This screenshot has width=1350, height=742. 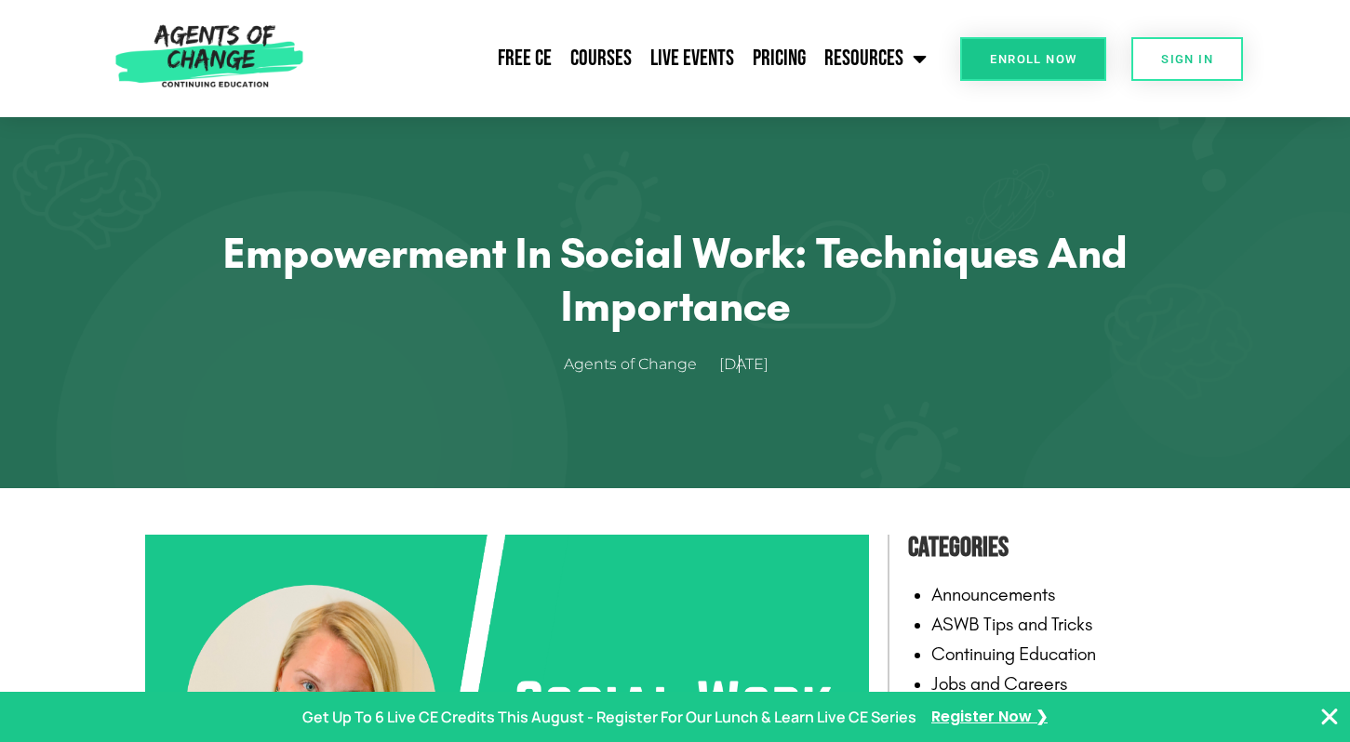 I want to click on a: ASWB Tips and Tricks, so click(x=1012, y=624).